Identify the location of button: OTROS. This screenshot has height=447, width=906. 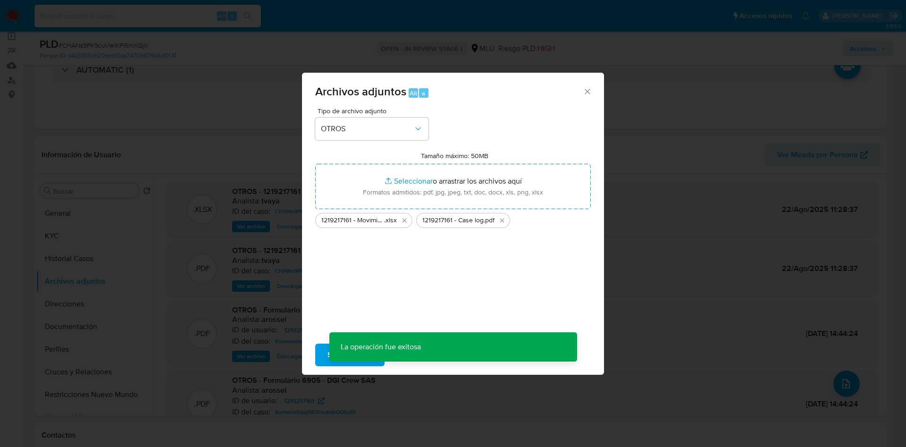
(372, 129).